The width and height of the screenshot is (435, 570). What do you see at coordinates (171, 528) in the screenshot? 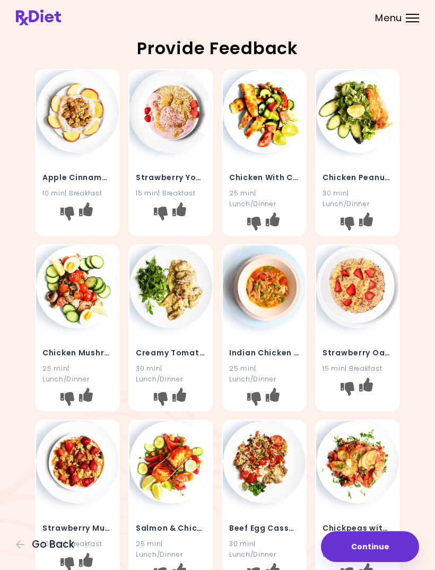
I see `h4: Salmon & Chickpea Salad` at bounding box center [171, 528].